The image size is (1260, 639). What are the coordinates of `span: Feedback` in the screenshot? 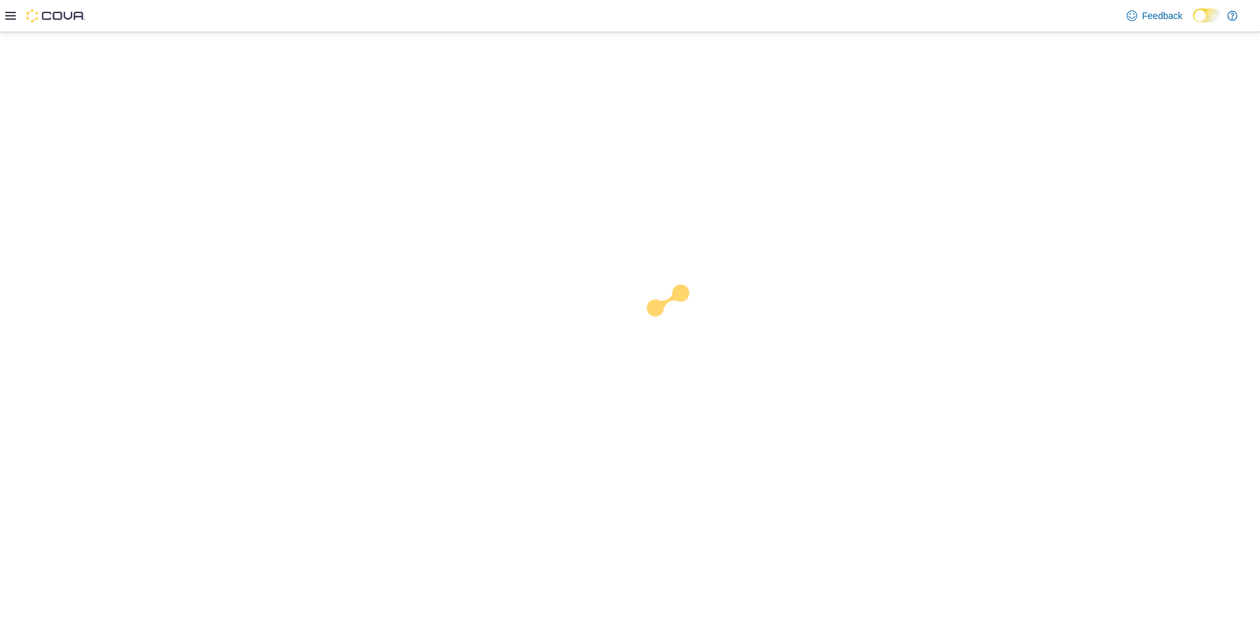 It's located at (1162, 16).